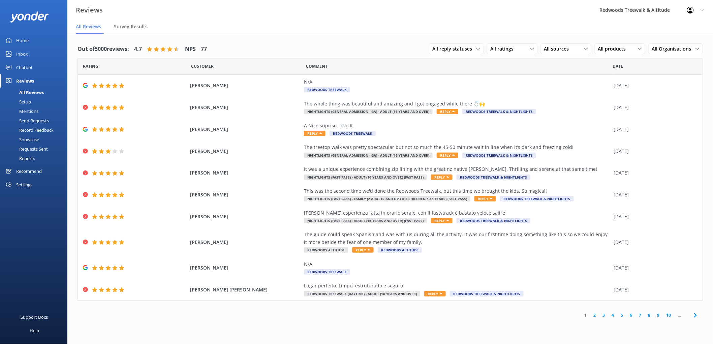 This screenshot has width=713, height=344. Describe the element at coordinates (36, 102) in the screenshot. I see `a: Setup` at that location.